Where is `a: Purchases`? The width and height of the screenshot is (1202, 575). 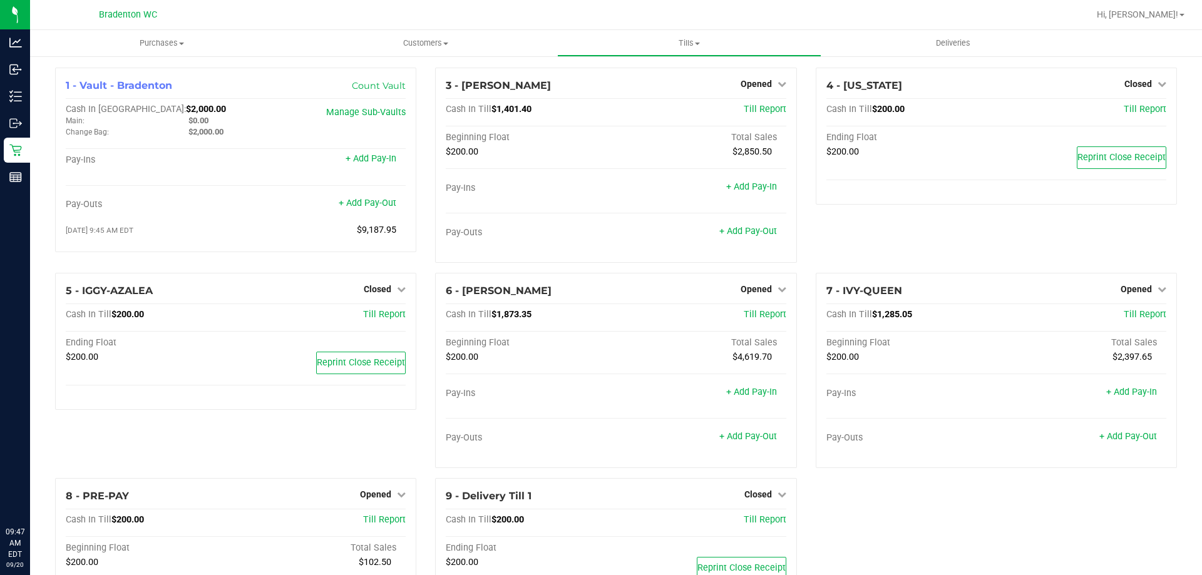 a: Purchases is located at coordinates (162, 43).